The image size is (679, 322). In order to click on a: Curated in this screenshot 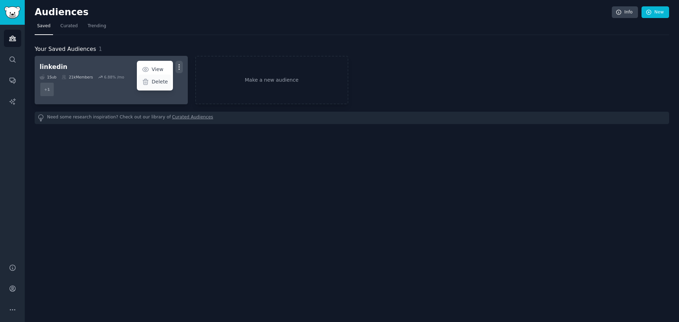, I will do `click(69, 28)`.